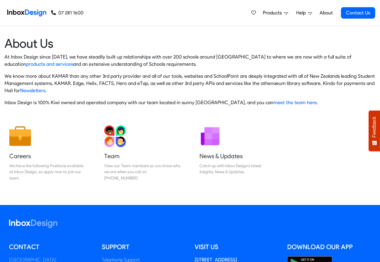 The height and width of the screenshot is (262, 380). I want to click on h5: Download our App, so click(329, 247).